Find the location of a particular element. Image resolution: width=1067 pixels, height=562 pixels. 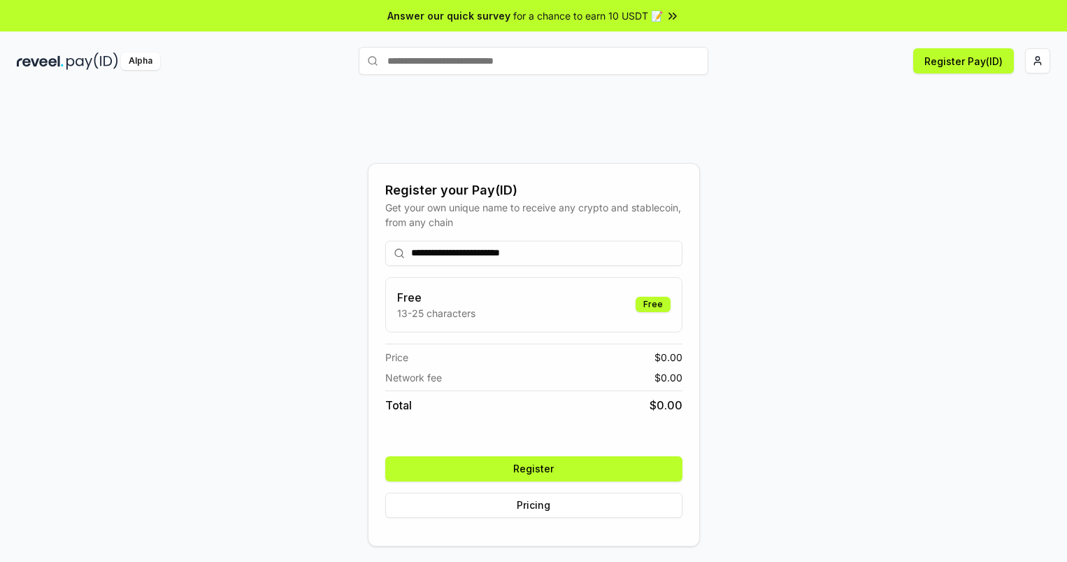

button: Register is located at coordinates (534, 469).